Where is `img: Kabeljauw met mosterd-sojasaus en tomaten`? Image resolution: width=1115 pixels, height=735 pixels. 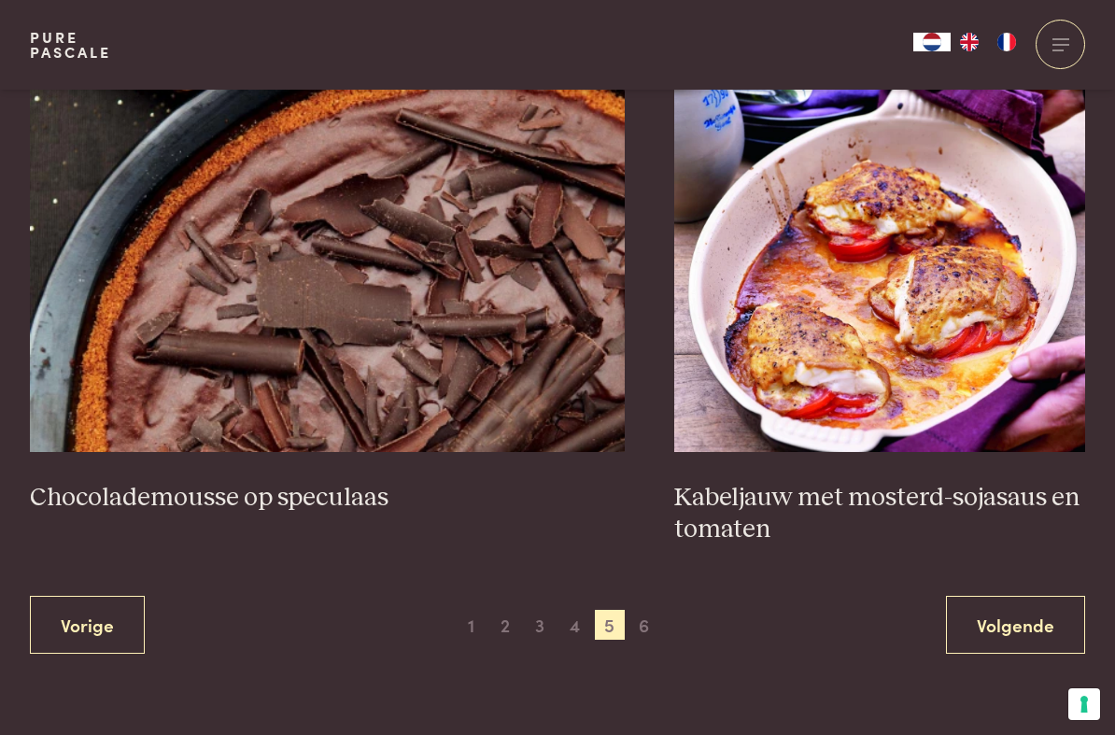 img: Kabeljauw met mosterd-sojasaus en tomaten is located at coordinates (879, 265).